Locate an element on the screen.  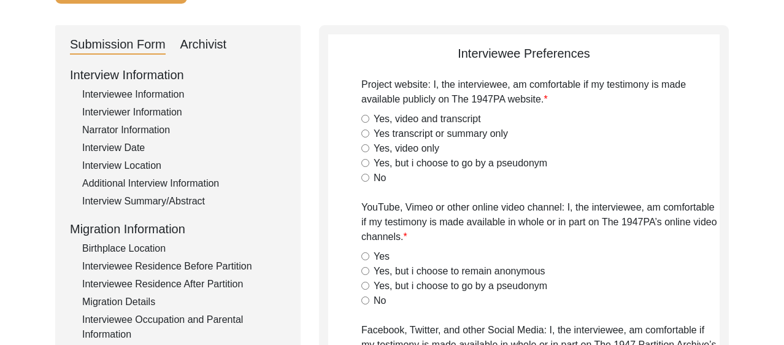
label: Yes, but i choose to remain anonymous is located at coordinates (459, 271).